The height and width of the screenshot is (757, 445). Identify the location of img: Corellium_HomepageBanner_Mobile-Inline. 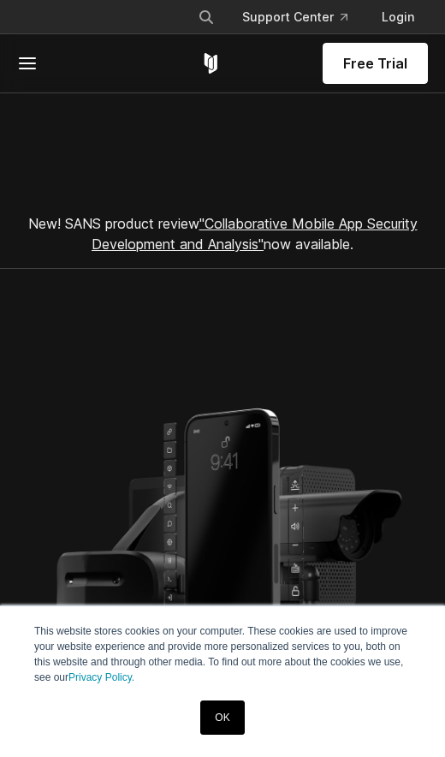
(223, 537).